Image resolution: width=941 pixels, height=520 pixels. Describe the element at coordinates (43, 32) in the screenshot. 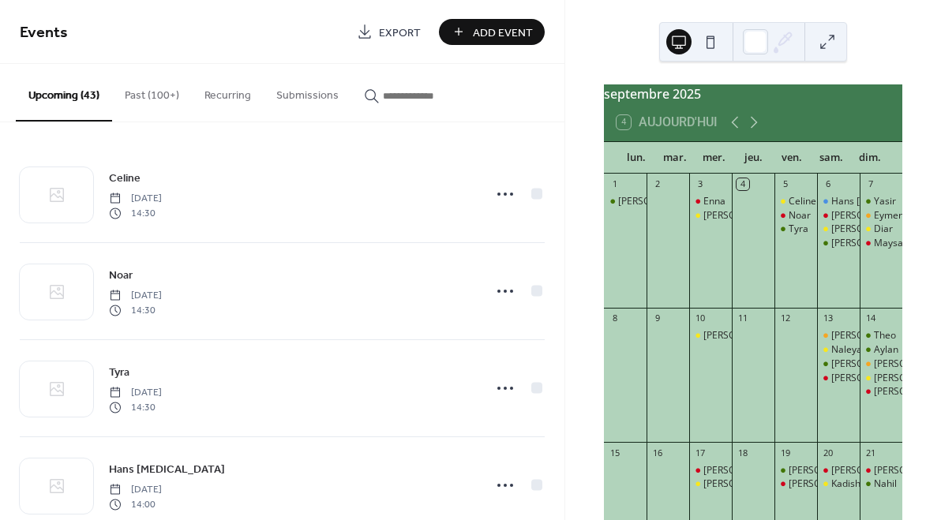

I see `span: Events` at that location.